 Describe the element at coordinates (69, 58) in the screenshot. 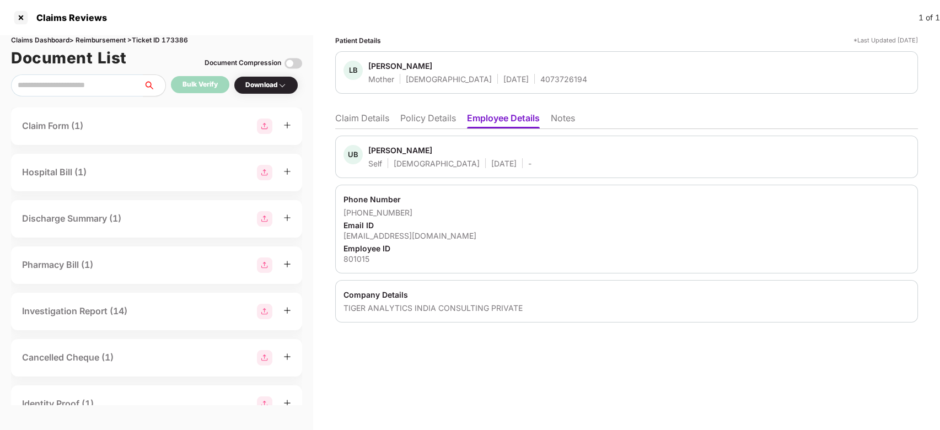

I see `h1: Document List` at that location.